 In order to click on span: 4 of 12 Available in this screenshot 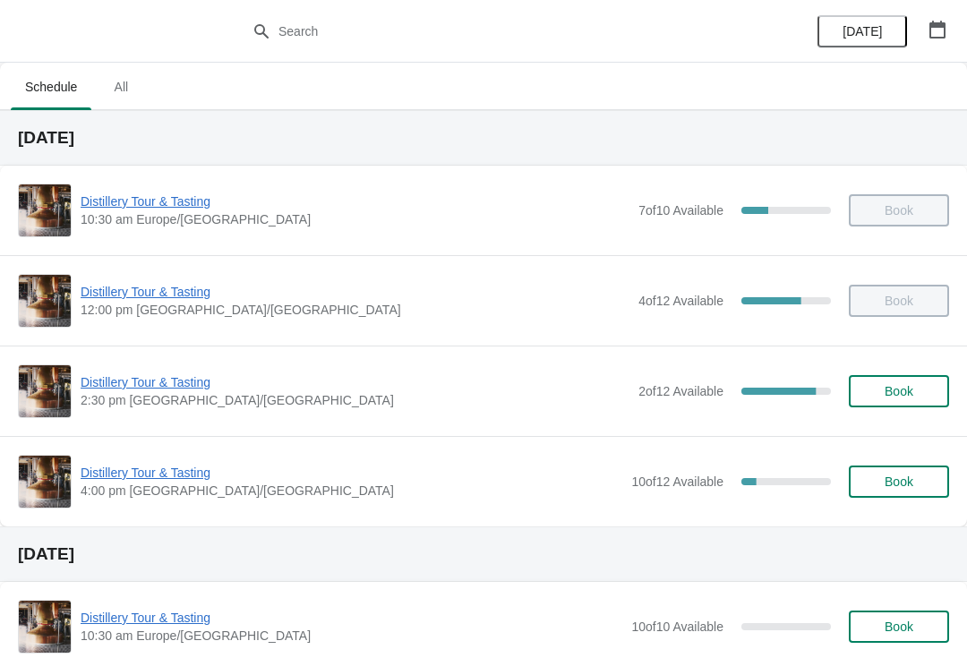, I will do `click(680, 301)`.